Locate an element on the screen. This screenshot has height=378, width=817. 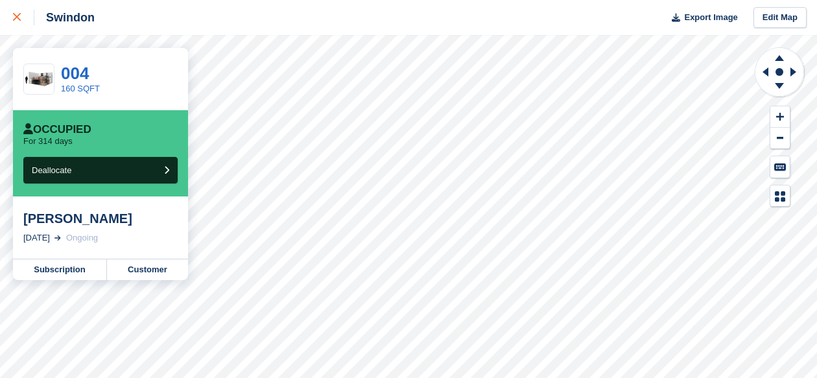
div: Ongoing is located at coordinates (82, 238).